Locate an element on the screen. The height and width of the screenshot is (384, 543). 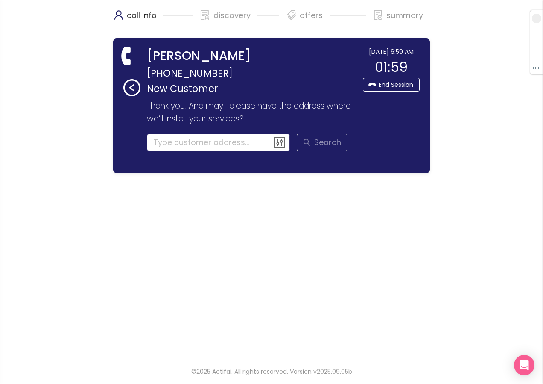
p: Thank you. And may I please have the address where we’ll install your services? is located at coordinates (249, 112).